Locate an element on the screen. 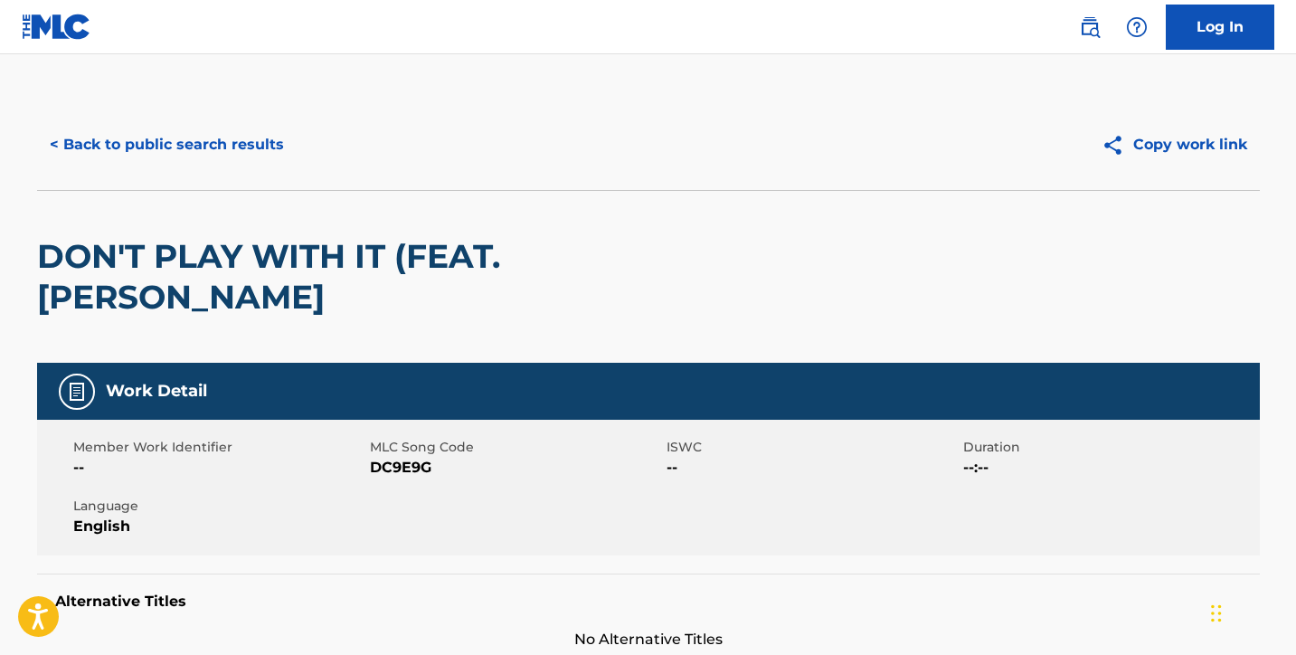  span: ISWC is located at coordinates (812, 447).